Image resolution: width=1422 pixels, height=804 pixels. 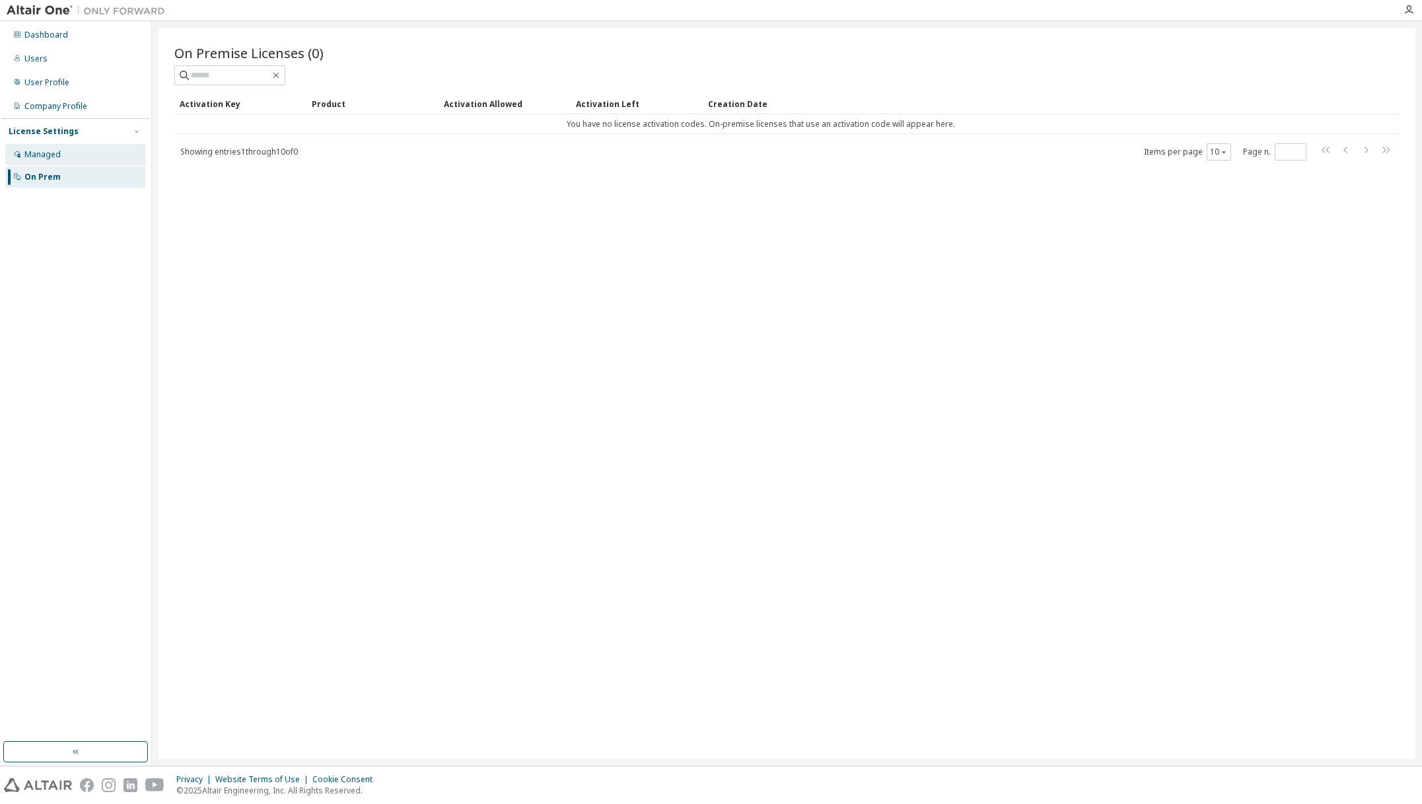 I want to click on div: Company Profile, so click(x=55, y=106).